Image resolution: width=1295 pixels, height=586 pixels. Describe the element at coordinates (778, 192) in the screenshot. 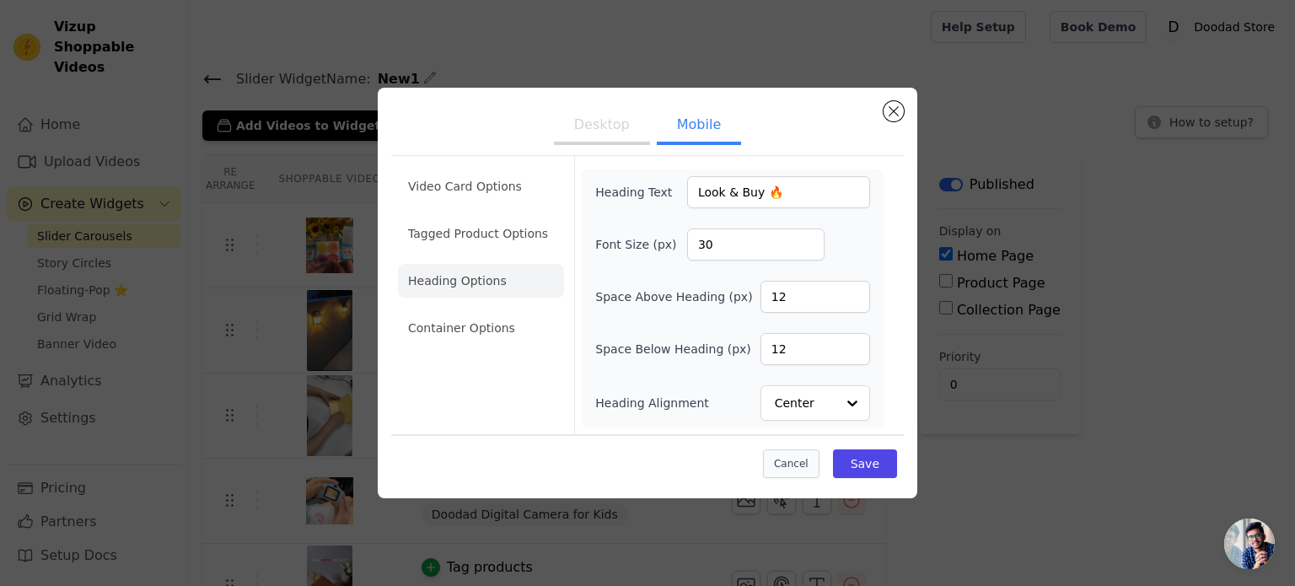

I see `input: Add a heading` at that location.